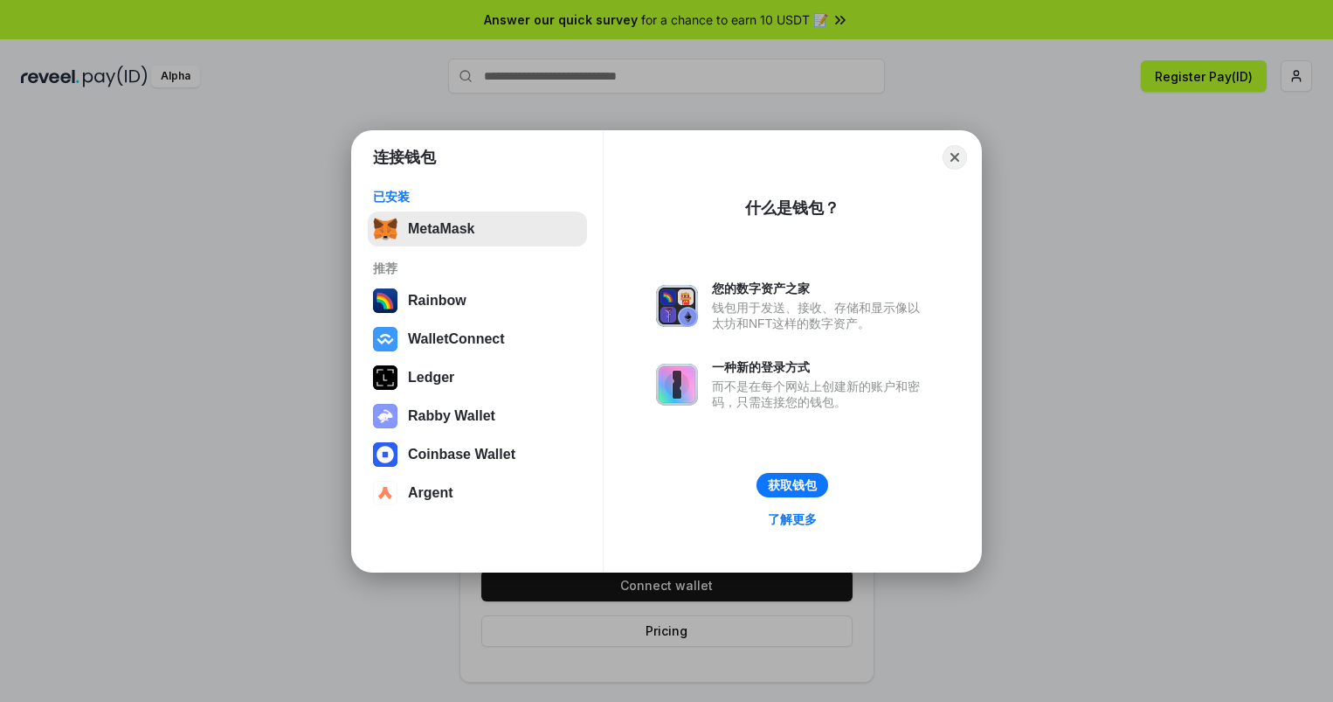 The width and height of the screenshot is (1333, 702). Describe the element at coordinates (431, 377) in the screenshot. I see `div: Ledger` at that location.